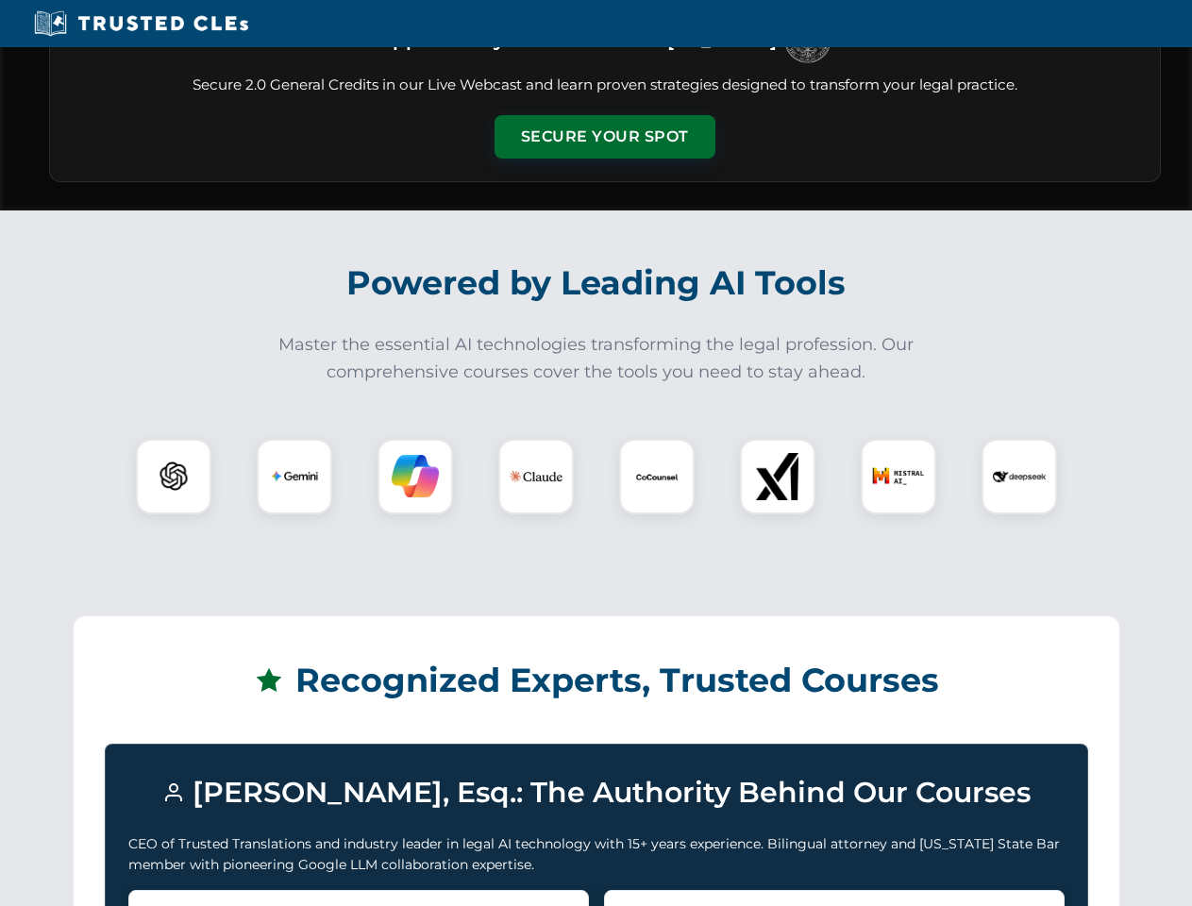 Image resolution: width=1192 pixels, height=906 pixels. What do you see at coordinates (596, 680) in the screenshot?
I see `h2: Recognized Experts, Trusted Courses` at bounding box center [596, 680].